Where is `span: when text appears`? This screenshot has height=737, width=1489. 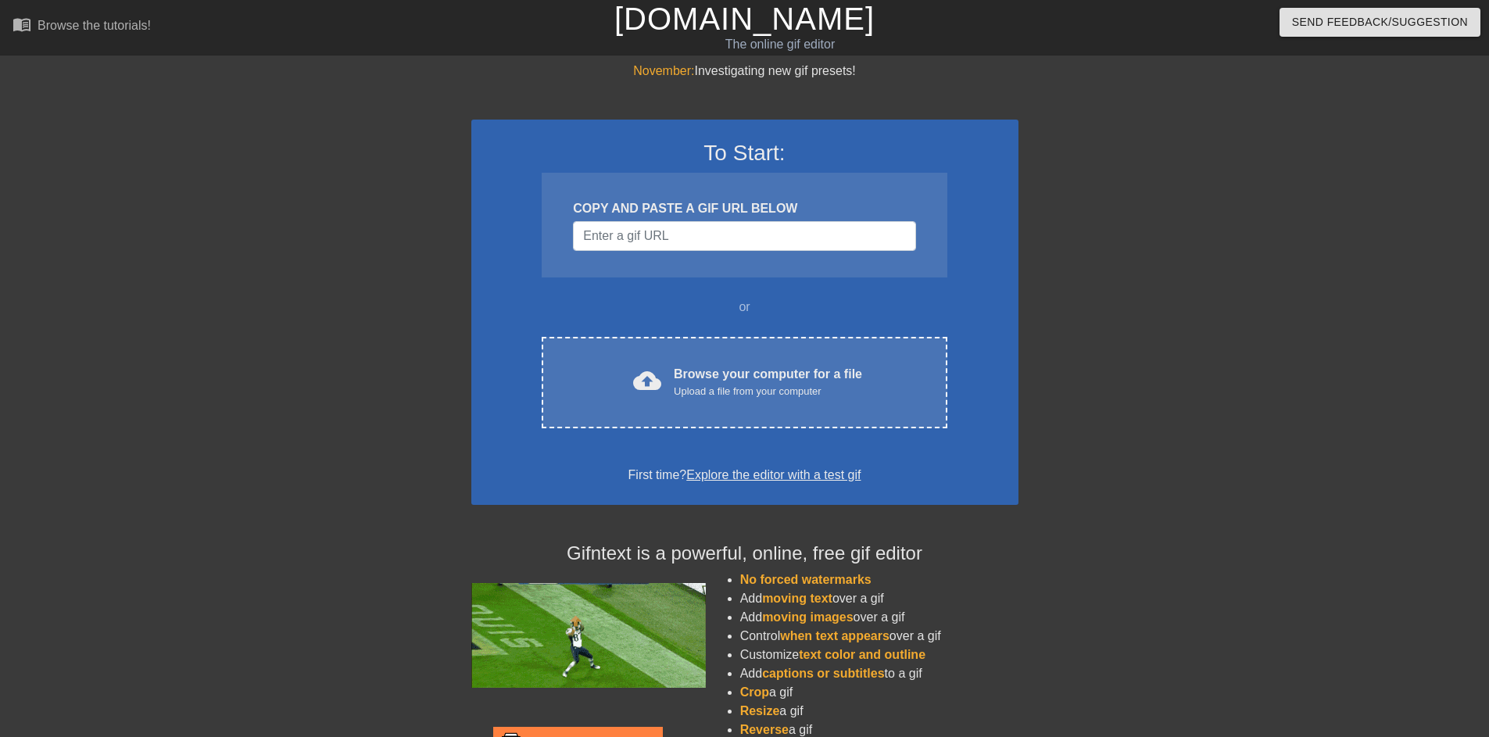
span: when text appears is located at coordinates (835, 635).